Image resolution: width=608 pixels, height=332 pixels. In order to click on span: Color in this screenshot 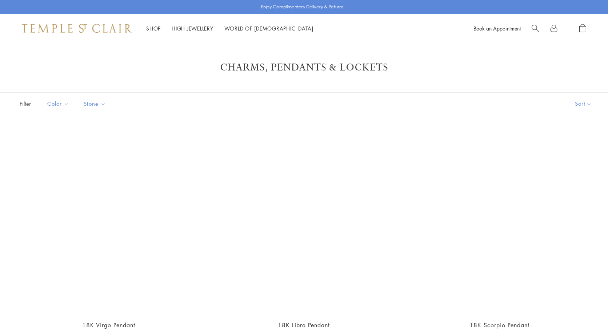, I will do `click(59, 104)`.